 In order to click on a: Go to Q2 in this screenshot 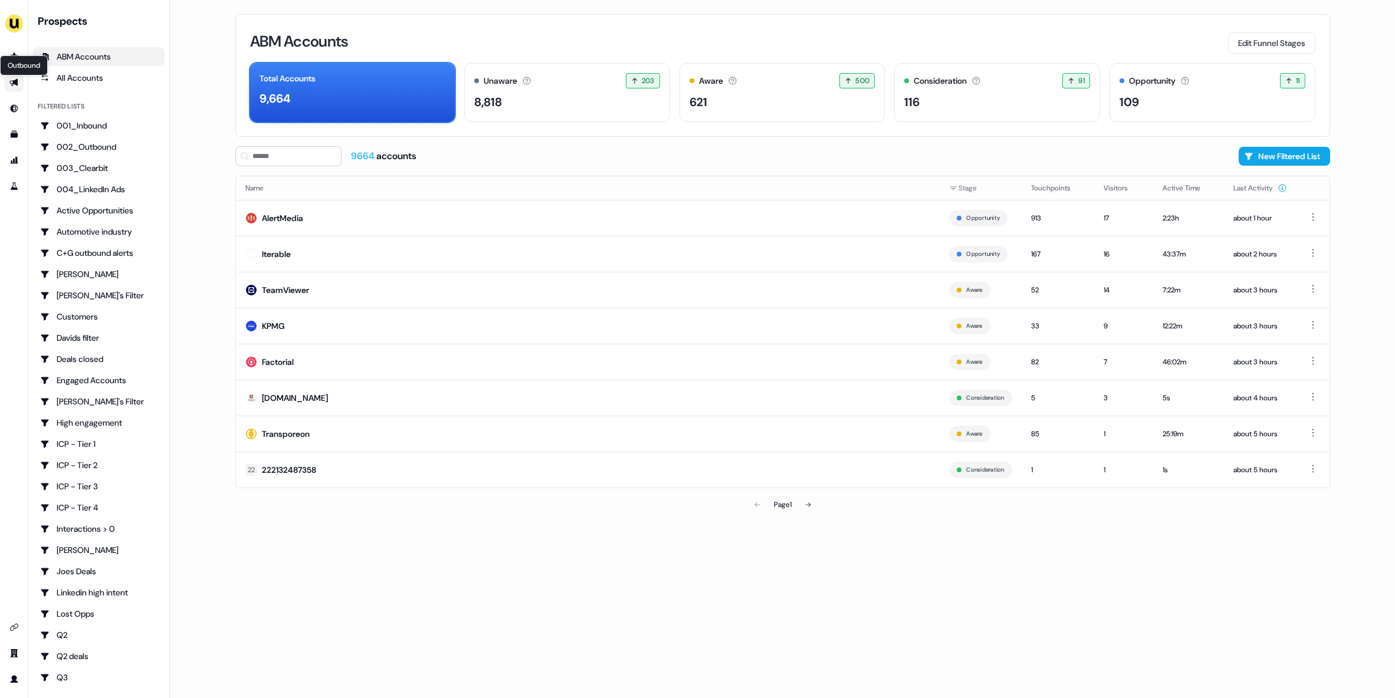, I will do `click(99, 635)`.